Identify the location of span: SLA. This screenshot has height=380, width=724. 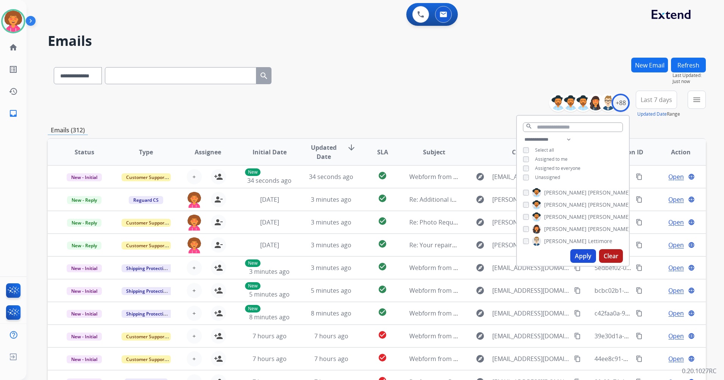
(383, 152).